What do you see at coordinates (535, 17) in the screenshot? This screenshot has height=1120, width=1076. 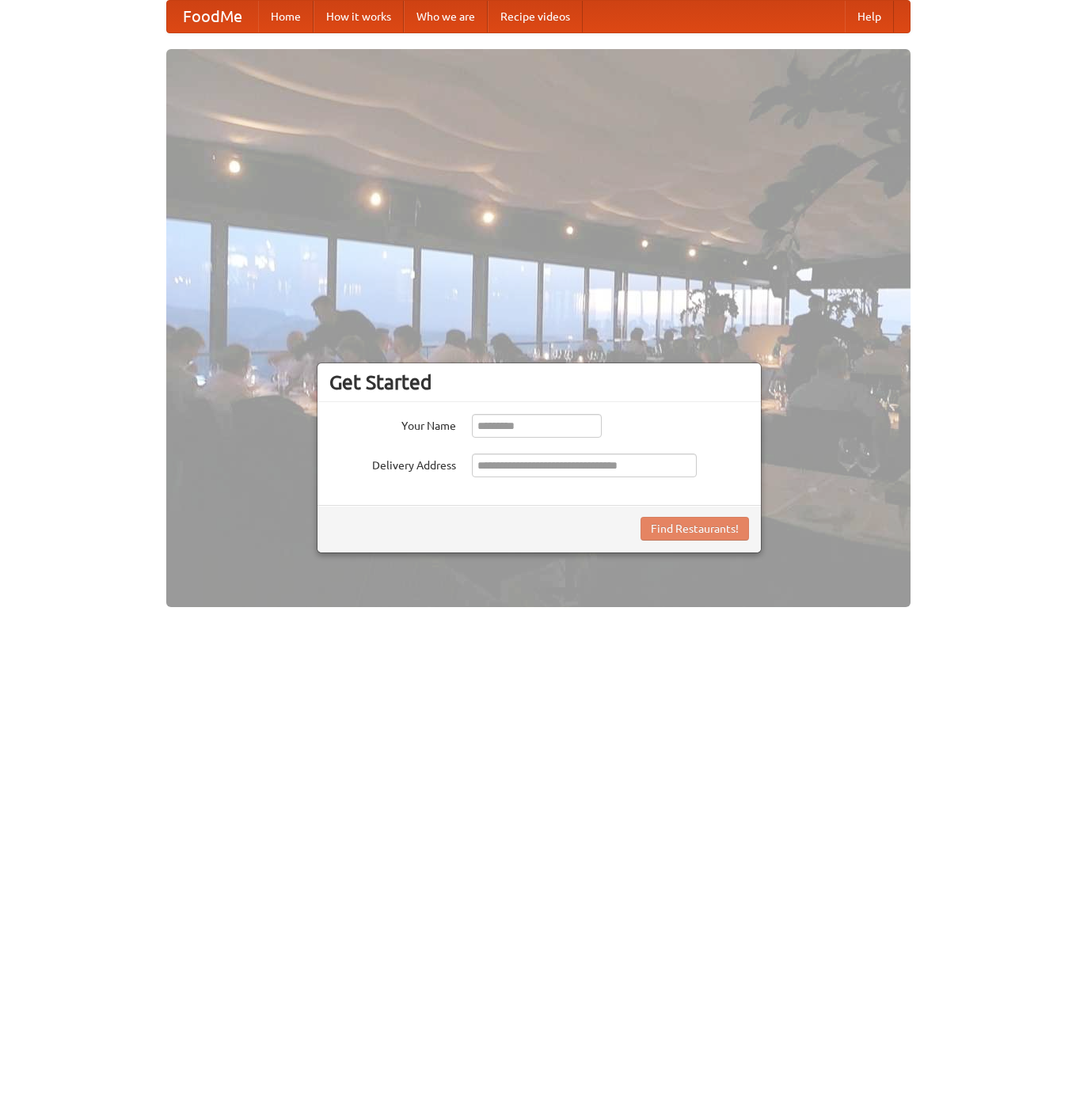 I see `a: Recipe videos` at bounding box center [535, 17].